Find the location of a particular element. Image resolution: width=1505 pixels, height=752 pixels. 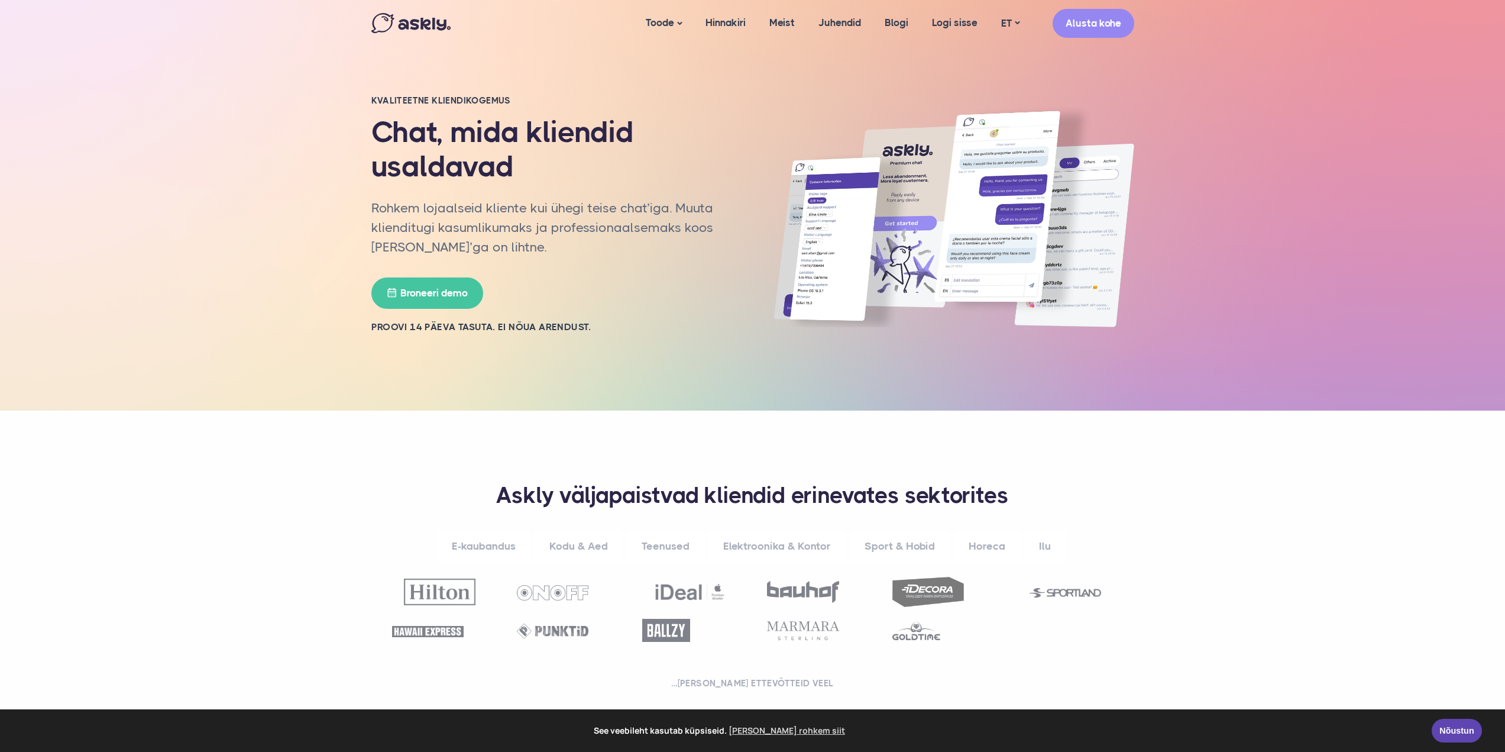

p: Rohkem lojaalseid kliente kui ühegi teise chat’iga. Muuta klienditugi kasumlikumaks ja profession... is located at coordinates (552, 227).